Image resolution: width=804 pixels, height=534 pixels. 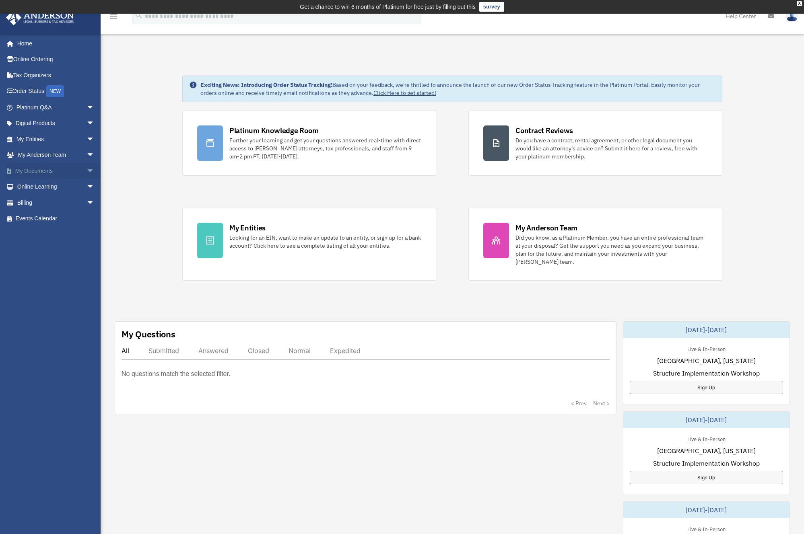 I want to click on div: Did you know, as a Platinum Member, you have an entire professional team at your disposal? Get th..., so click(x=611, y=250).